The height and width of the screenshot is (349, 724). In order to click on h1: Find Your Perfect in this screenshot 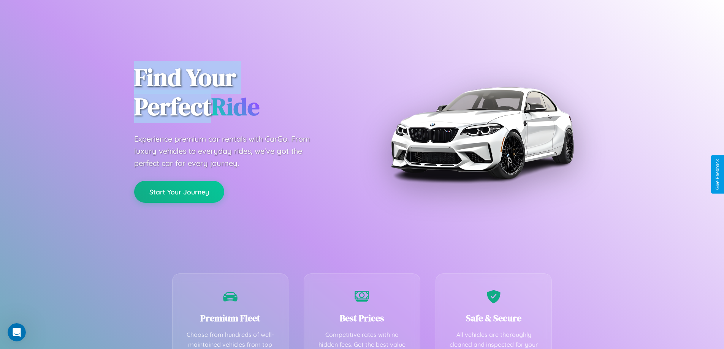, I will do `click(242, 92)`.